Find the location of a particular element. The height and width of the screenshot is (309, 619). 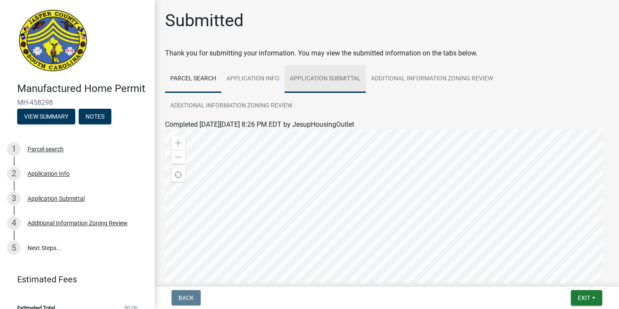

div: Thank you for submitting your information. You may view the submitted information on the tabs below. is located at coordinates (387, 53).